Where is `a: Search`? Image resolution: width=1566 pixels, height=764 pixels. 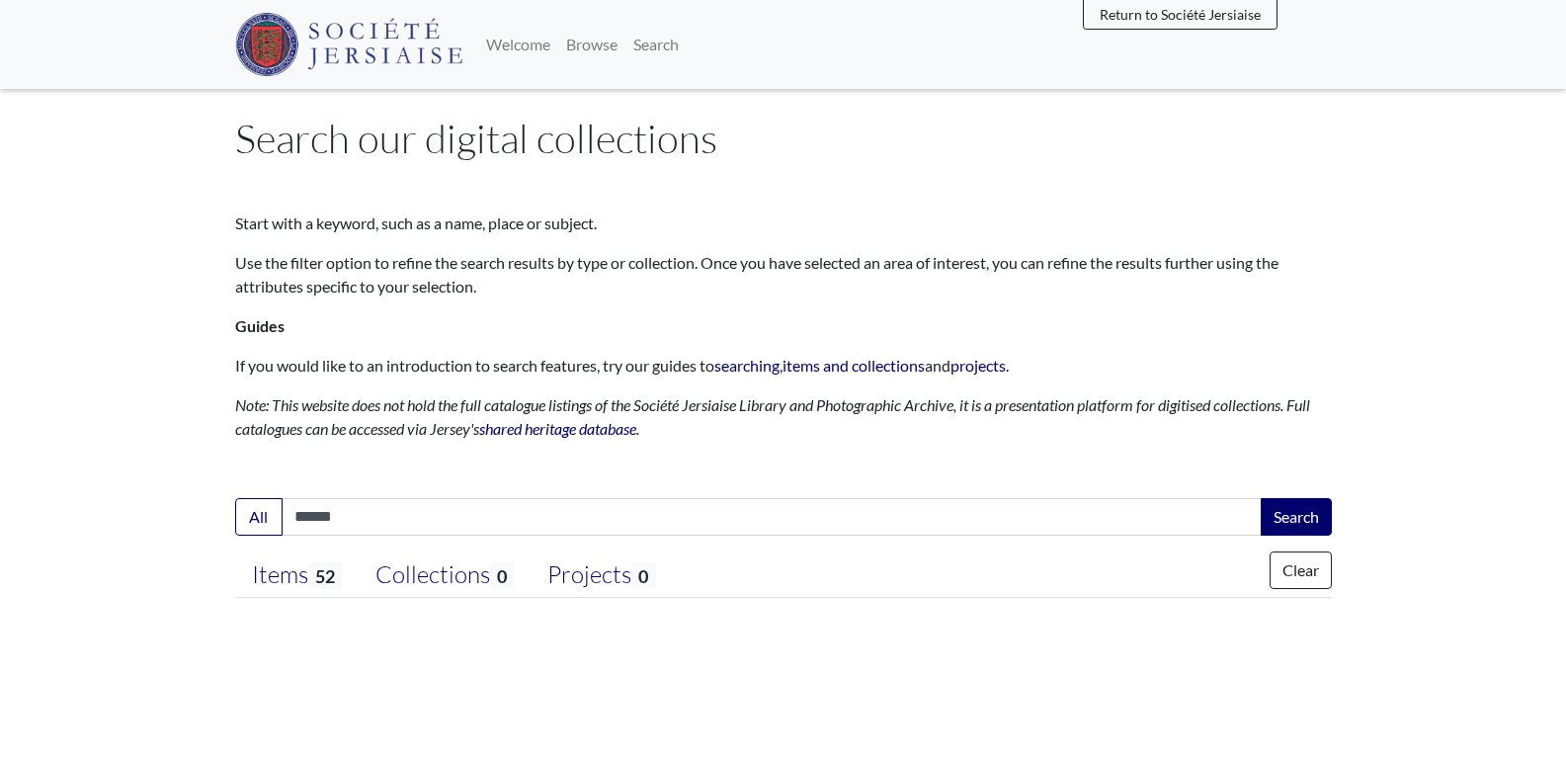 a: Search is located at coordinates (656, 44).